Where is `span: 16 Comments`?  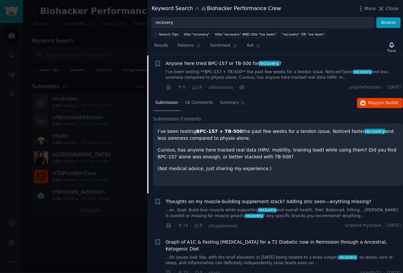
span: 16 Comments is located at coordinates (199, 103).